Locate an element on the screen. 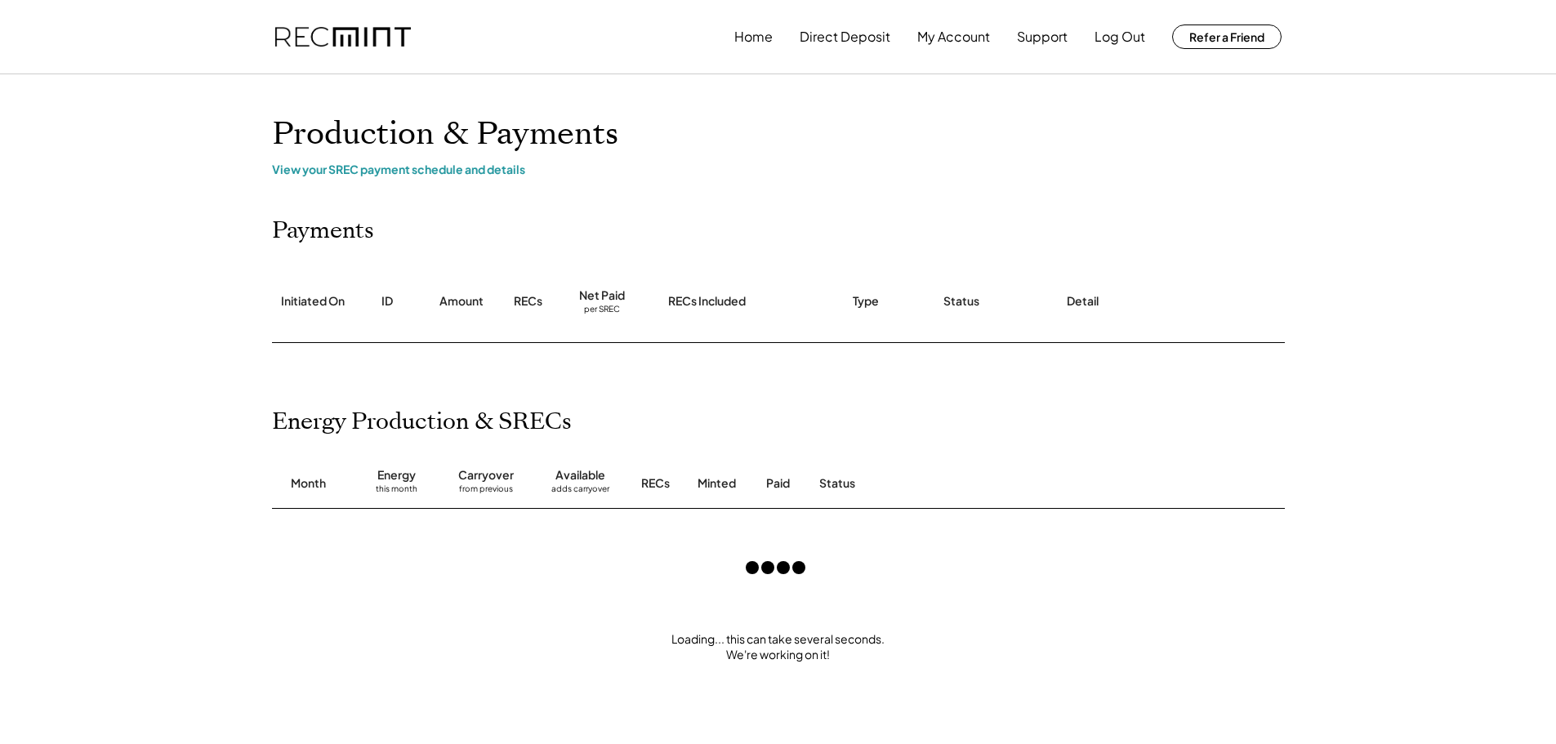 This screenshot has width=1556, height=744. h2: Energy Production & SRECs is located at coordinates (421, 422).